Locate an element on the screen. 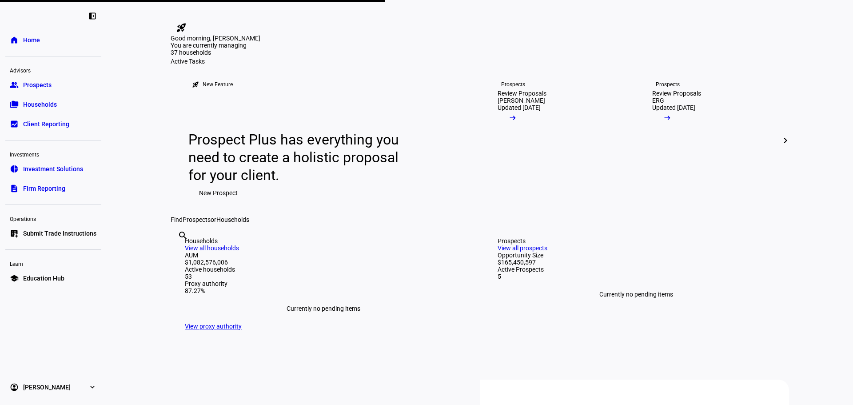  div: 53 is located at coordinates (323, 276).